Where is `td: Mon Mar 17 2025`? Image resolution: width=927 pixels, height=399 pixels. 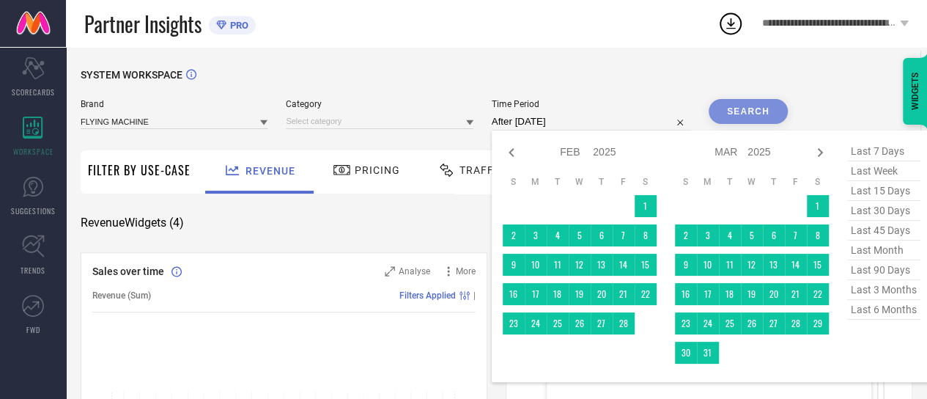
td: Mon Mar 17 2025 is located at coordinates (708, 294).